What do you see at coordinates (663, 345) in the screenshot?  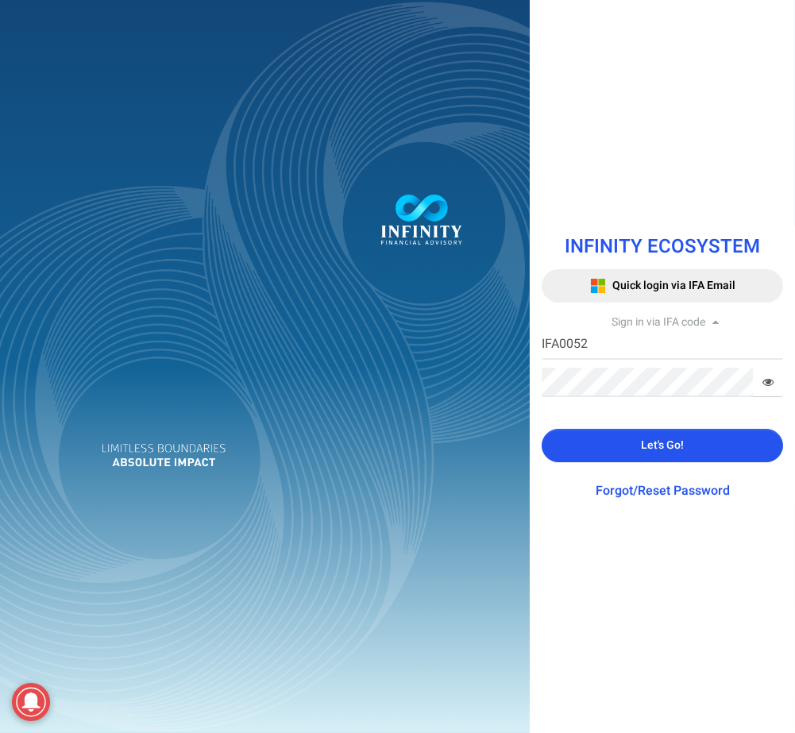 I see `input: IFA Code` at bounding box center [663, 345].